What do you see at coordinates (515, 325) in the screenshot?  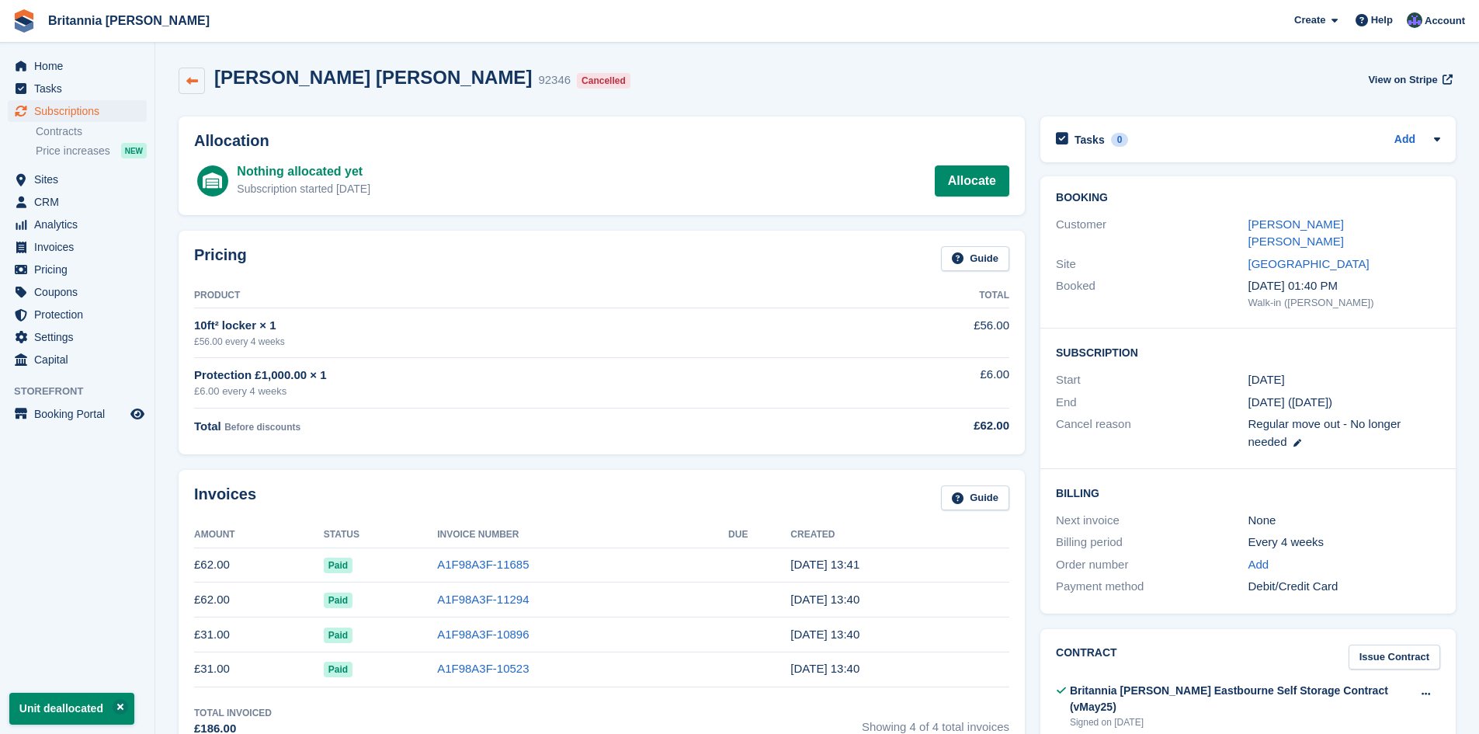 I see `div: 10ft² locker × 1` at bounding box center [515, 325].